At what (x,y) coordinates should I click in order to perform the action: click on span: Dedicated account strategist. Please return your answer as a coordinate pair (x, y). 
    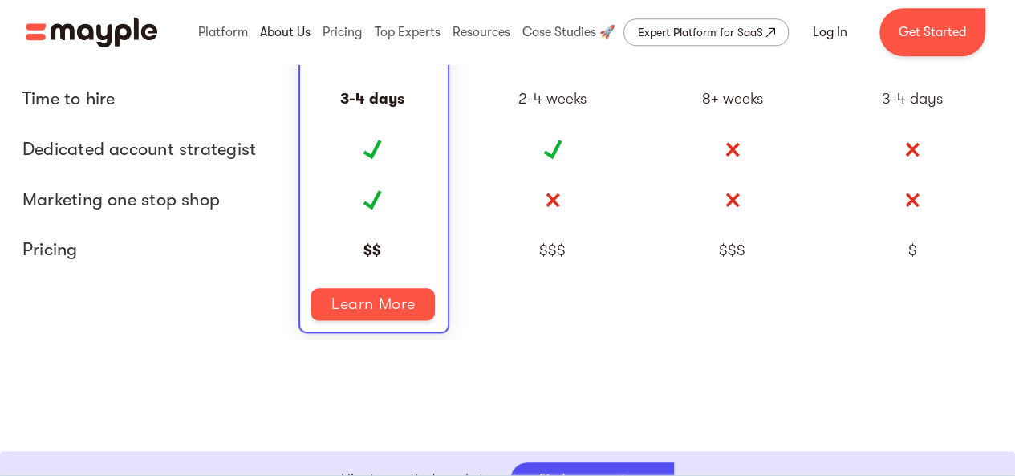
    Looking at the image, I should click on (148, 149).